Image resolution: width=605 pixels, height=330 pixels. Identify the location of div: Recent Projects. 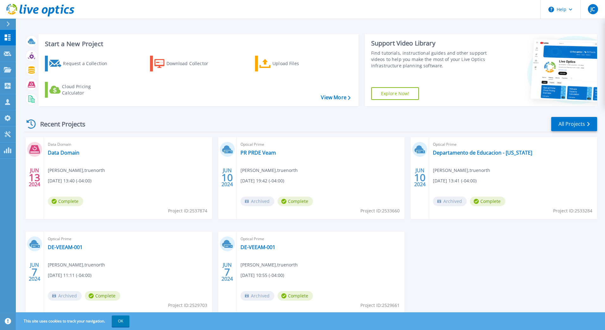
(59, 124).